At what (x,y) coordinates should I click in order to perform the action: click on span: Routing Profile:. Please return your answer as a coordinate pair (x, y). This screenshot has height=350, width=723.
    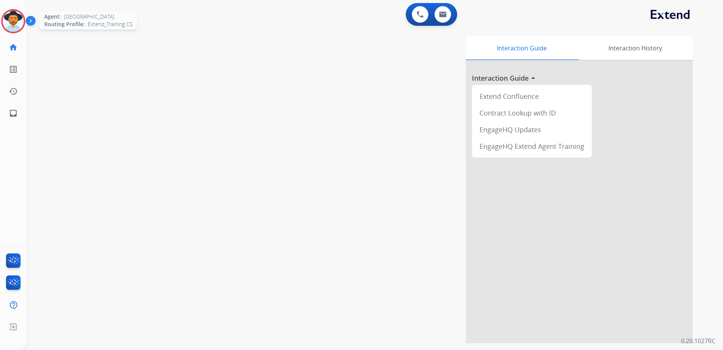
    Looking at the image, I should click on (64, 24).